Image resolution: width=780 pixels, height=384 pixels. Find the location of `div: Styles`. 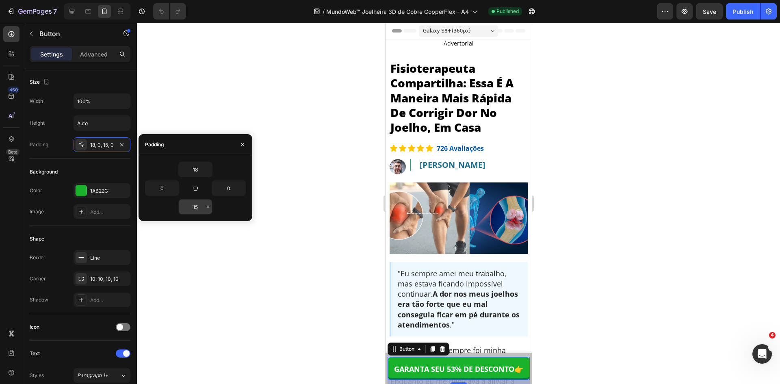

div: Styles is located at coordinates (37, 375).